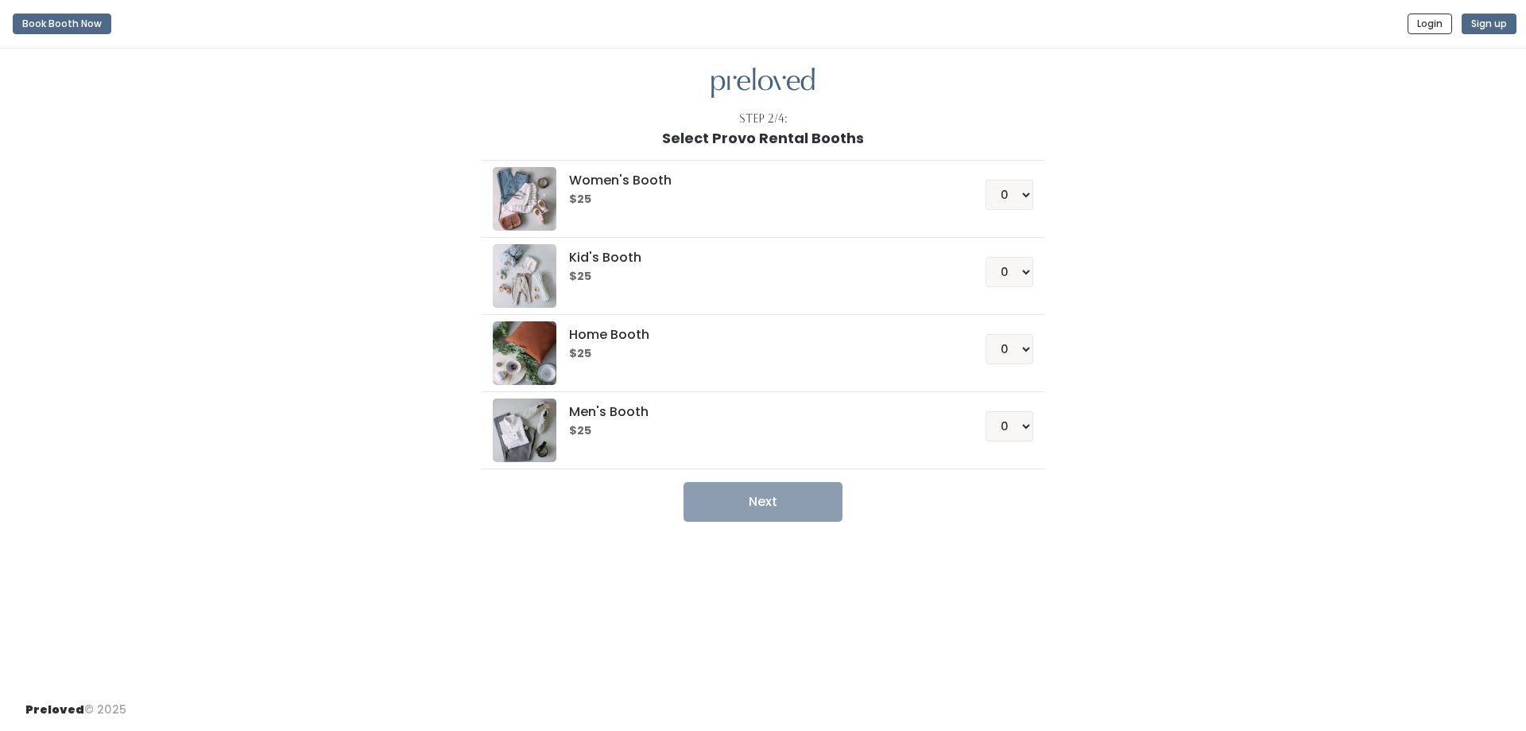  Describe the element at coordinates (763, 138) in the screenshot. I see `h1: Select Provo Rental Booths` at that location.